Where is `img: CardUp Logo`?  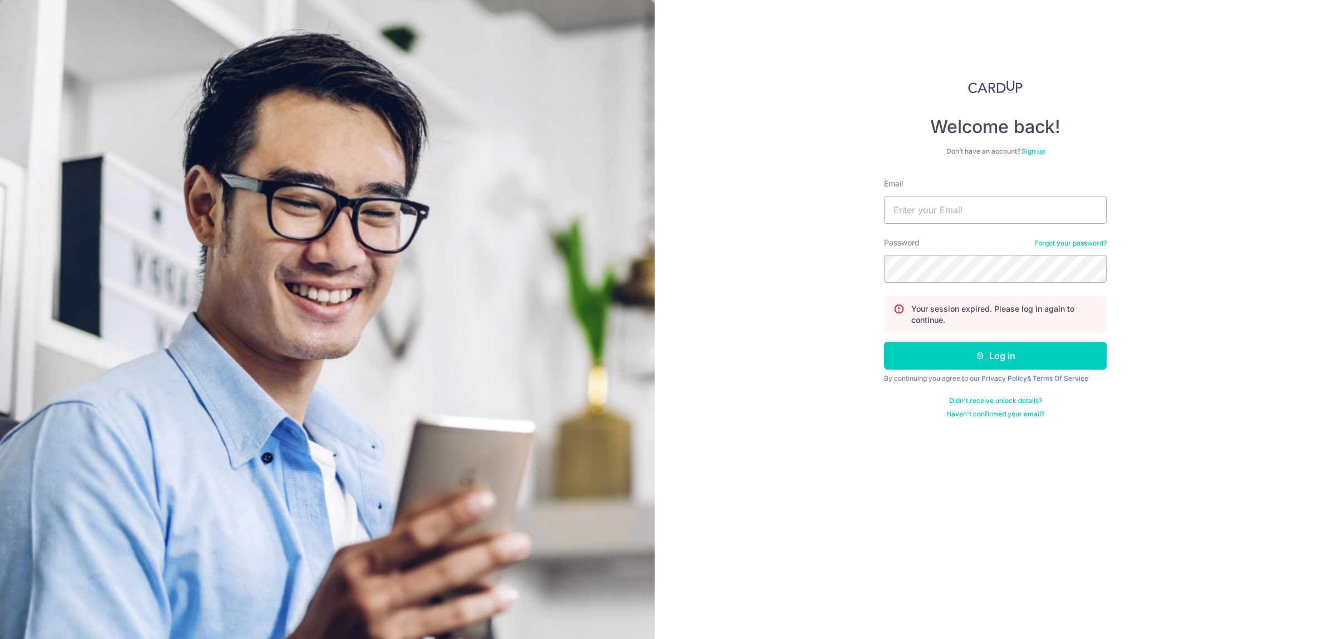
img: CardUp Logo is located at coordinates (995, 87).